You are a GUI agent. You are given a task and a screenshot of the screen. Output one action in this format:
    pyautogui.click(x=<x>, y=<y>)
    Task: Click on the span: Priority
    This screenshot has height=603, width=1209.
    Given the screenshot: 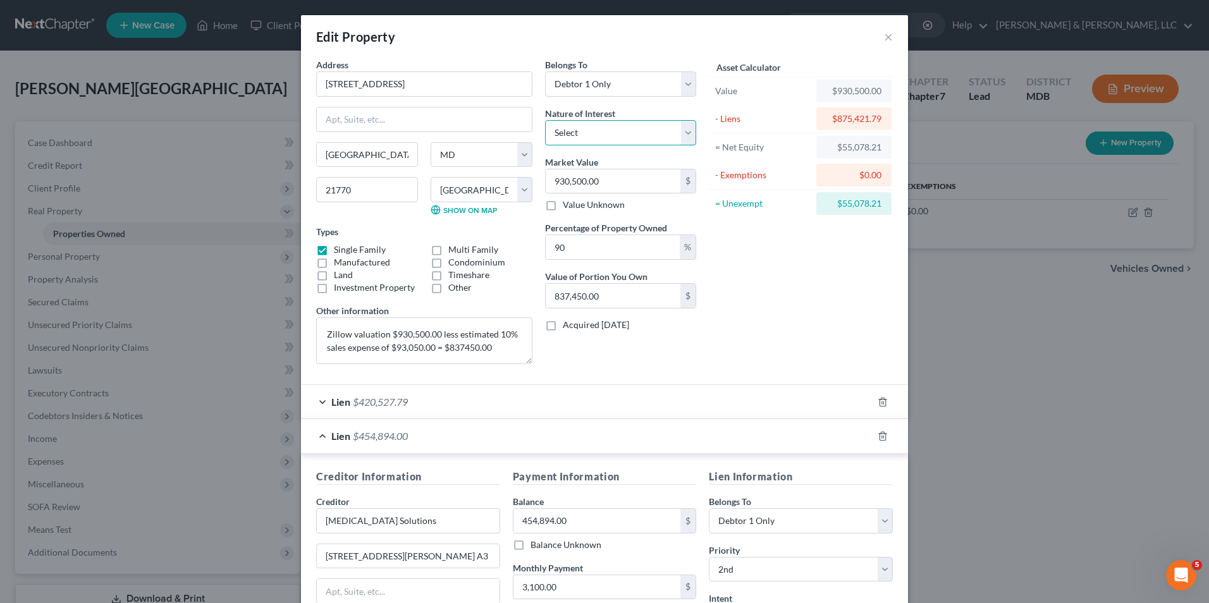 What is the action you would take?
    pyautogui.click(x=724, y=550)
    